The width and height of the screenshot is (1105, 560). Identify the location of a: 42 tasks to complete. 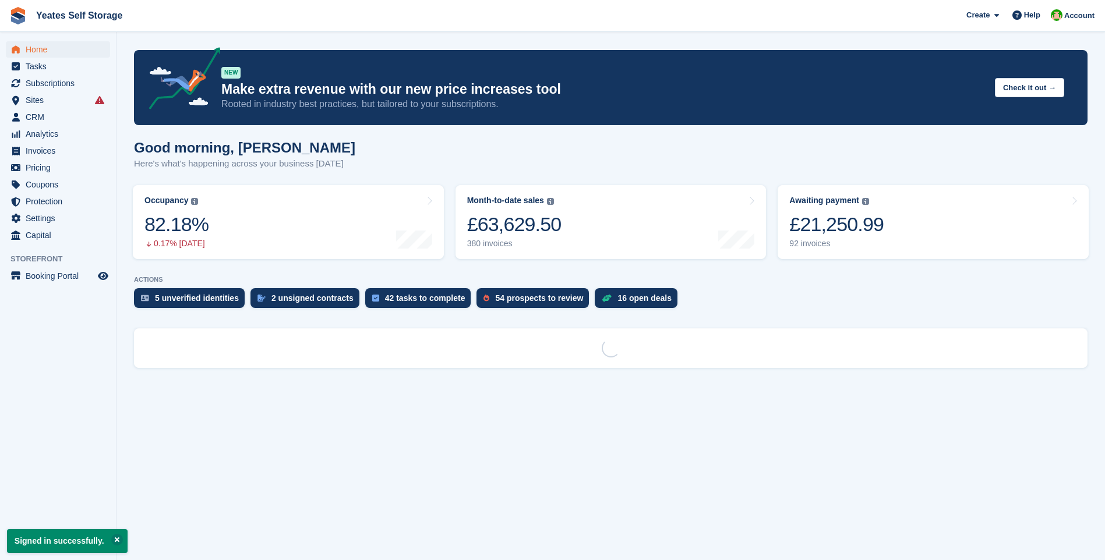
(421, 301).